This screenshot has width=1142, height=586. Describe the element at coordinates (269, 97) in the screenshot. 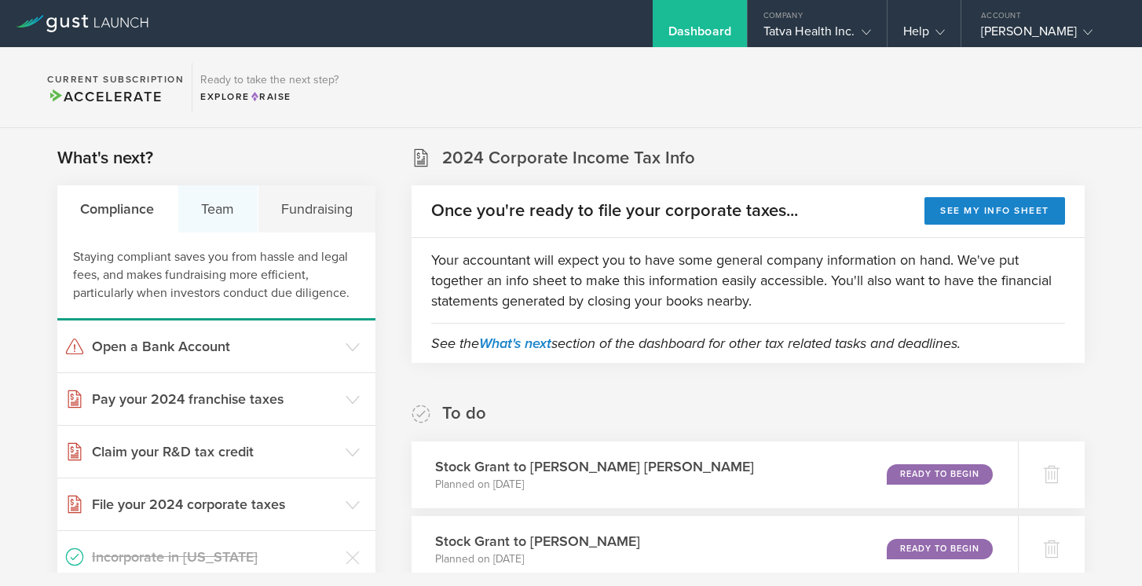

I see `div: Explore` at that location.